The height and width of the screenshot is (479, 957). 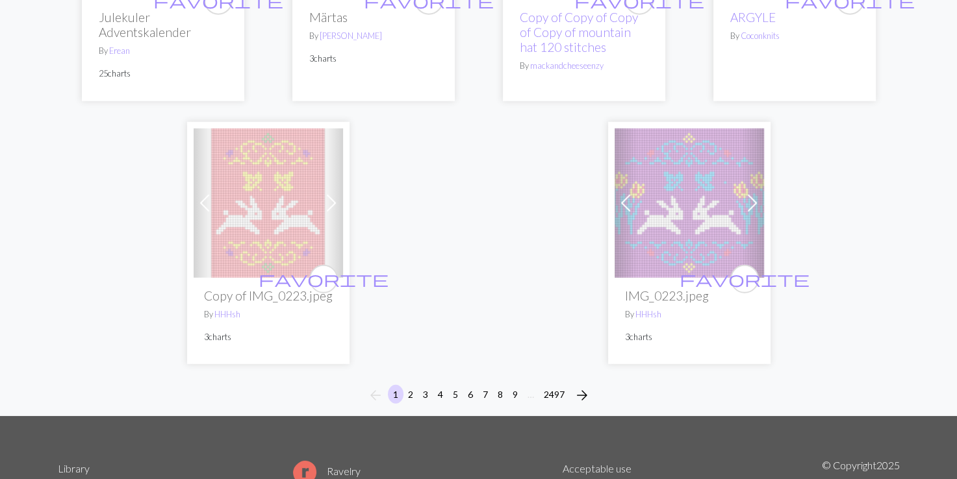 I want to click on span: arrow_forward, so click(x=582, y=395).